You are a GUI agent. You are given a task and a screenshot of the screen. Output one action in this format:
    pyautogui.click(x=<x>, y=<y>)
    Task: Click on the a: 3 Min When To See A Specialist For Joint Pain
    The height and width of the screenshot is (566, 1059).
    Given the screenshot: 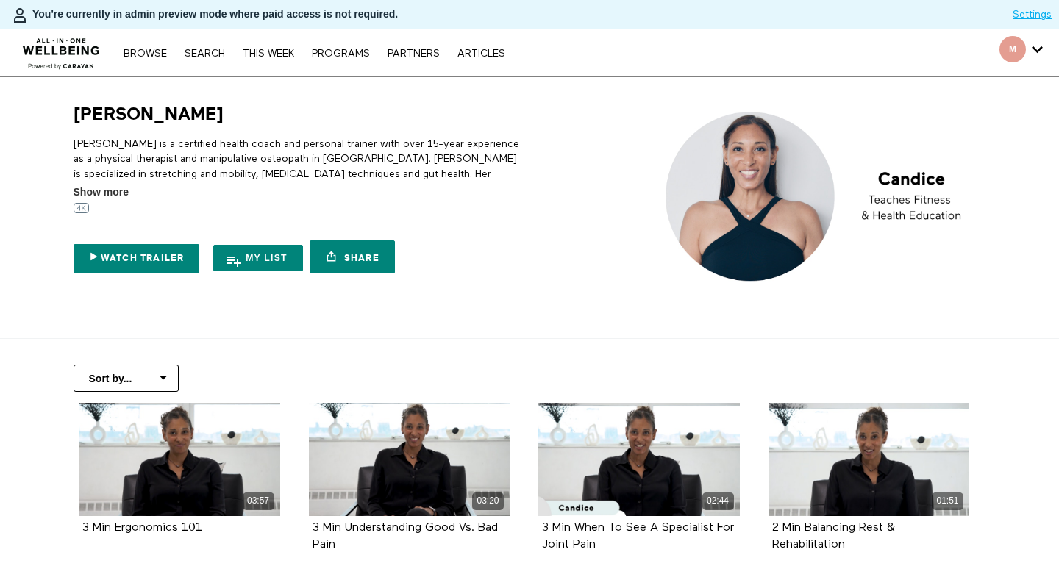 What is the action you would take?
    pyautogui.click(x=638, y=536)
    